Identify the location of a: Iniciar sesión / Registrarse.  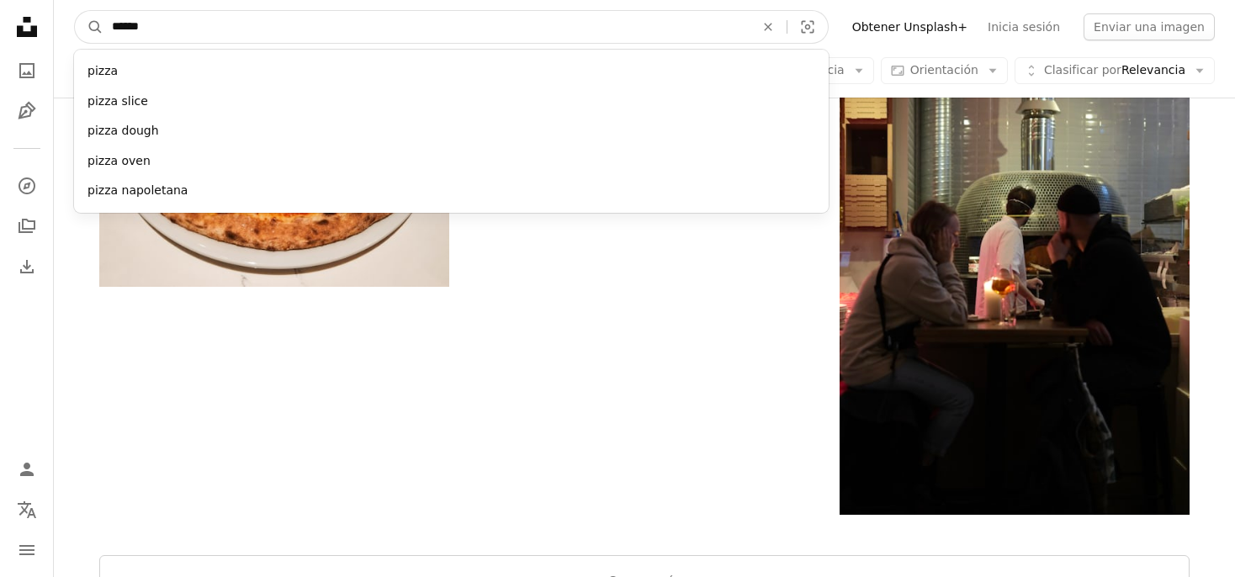
(27, 470).